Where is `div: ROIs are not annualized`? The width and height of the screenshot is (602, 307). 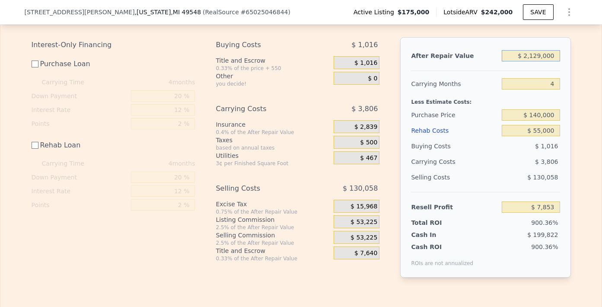 div: ROIs are not annualized is located at coordinates (442, 259).